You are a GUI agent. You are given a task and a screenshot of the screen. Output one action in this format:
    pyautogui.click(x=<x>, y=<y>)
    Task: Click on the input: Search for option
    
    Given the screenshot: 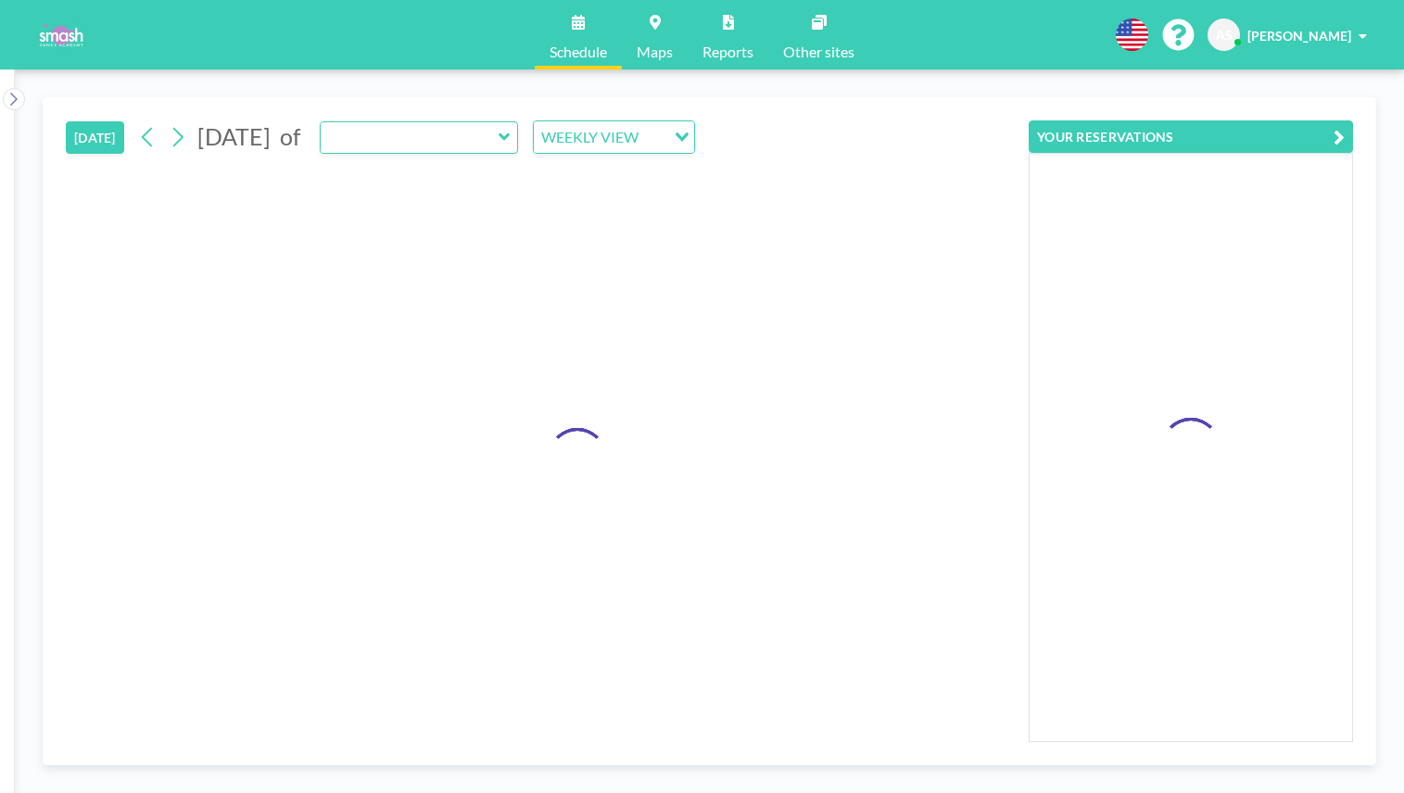 What is the action you would take?
    pyautogui.click(x=654, y=137)
    